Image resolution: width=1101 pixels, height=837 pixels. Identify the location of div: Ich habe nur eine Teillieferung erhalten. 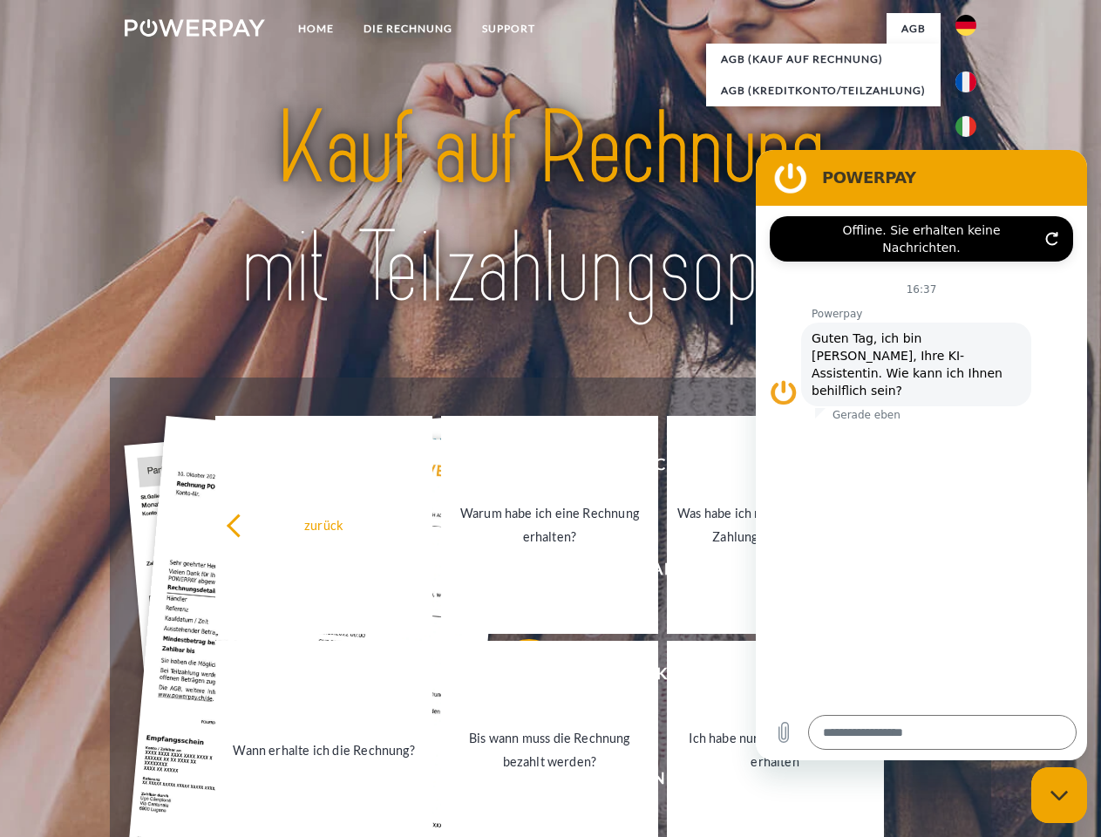
(775, 750).